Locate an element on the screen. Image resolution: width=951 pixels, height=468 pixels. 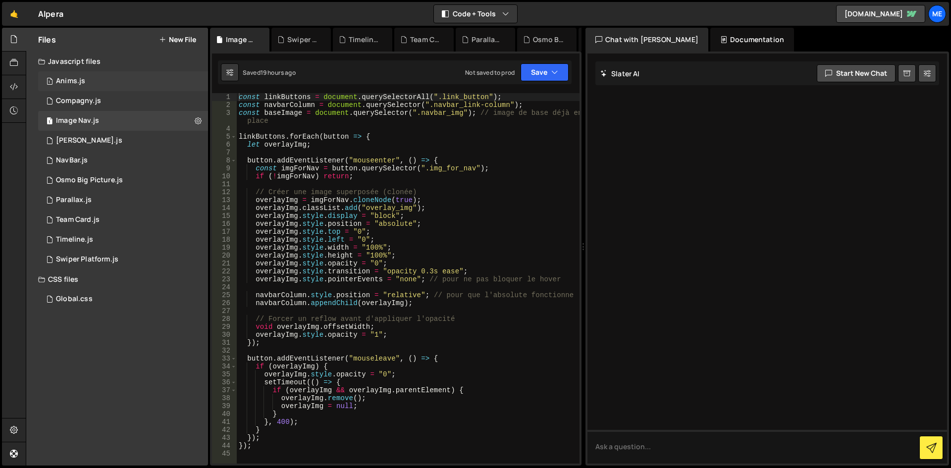
div: 16285/45492.js is located at coordinates (123, 200).